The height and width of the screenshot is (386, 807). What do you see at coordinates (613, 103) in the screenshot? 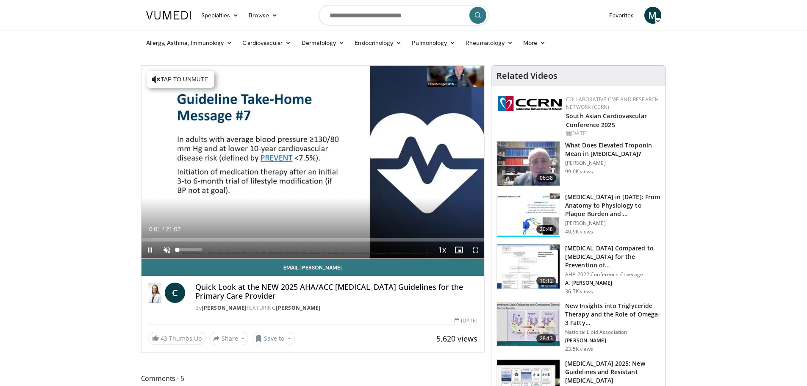
I see `a: Collaborative CME and Research Network (CCRN)` at bounding box center [613, 103].